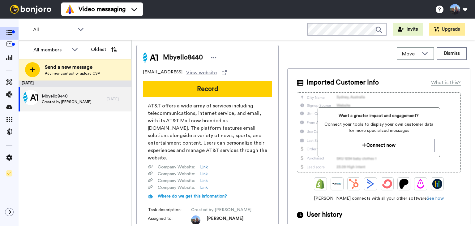 This screenshot has width=475, height=226. What do you see at coordinates (196, 220) in the screenshot?
I see `img: b95c37a1-b28f-42a1-a058-36ef06065270-1757372683.jpg` at bounding box center [196, 220].